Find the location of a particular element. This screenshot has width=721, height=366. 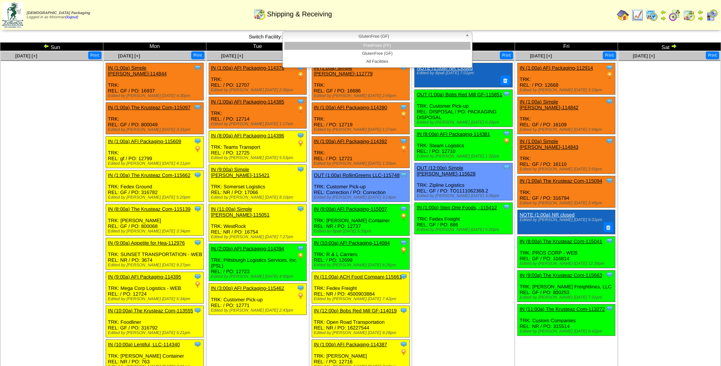

span: Shipping & Receiving is located at coordinates (299, 14).